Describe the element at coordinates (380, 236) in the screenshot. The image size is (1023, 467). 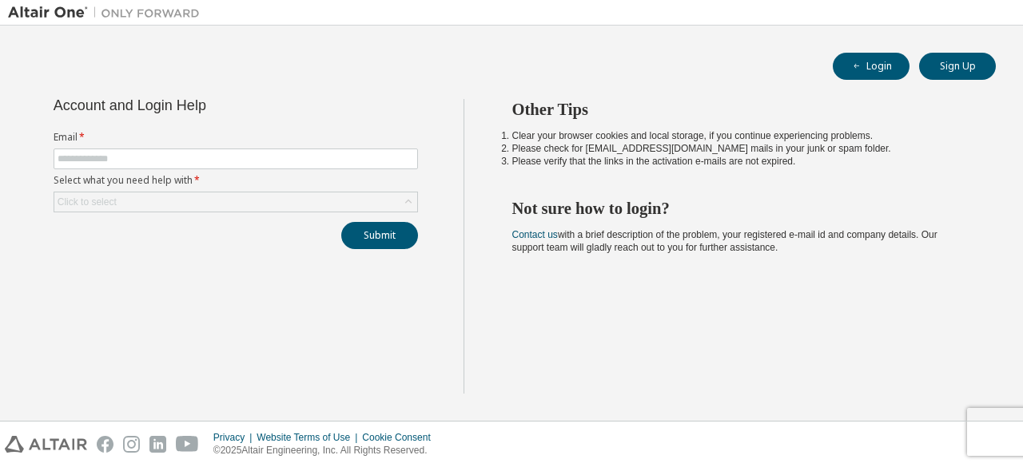
I see `button: Submit` at that location.